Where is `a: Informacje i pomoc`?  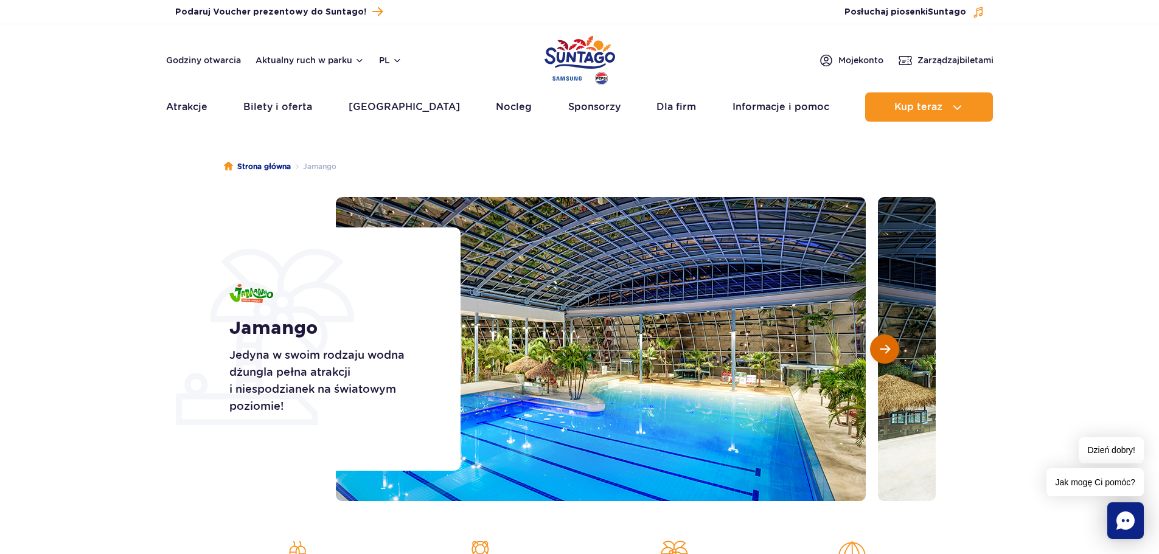 a: Informacje i pomoc is located at coordinates (781, 107).